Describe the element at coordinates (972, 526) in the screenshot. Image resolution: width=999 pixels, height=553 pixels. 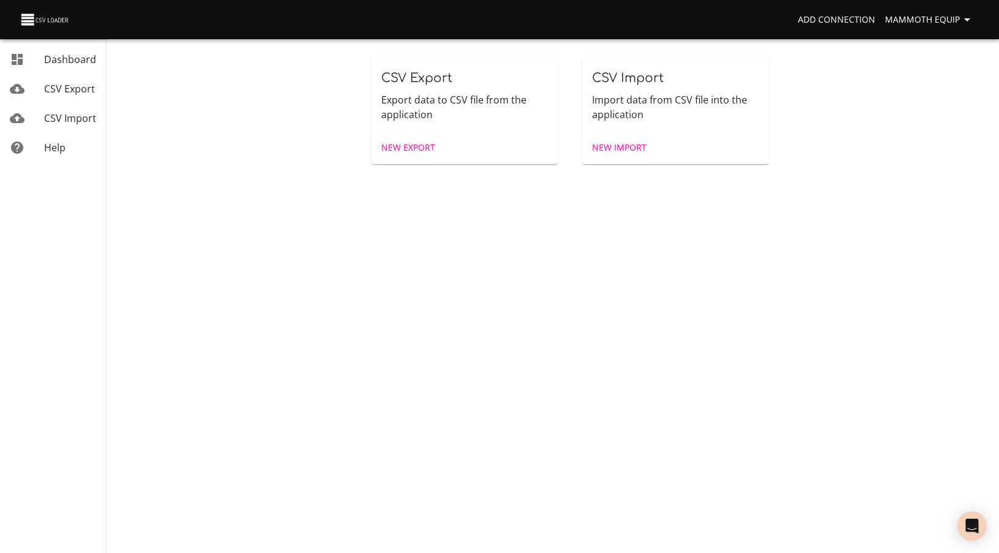
I see `div: Open Intercom Messenger` at that location.